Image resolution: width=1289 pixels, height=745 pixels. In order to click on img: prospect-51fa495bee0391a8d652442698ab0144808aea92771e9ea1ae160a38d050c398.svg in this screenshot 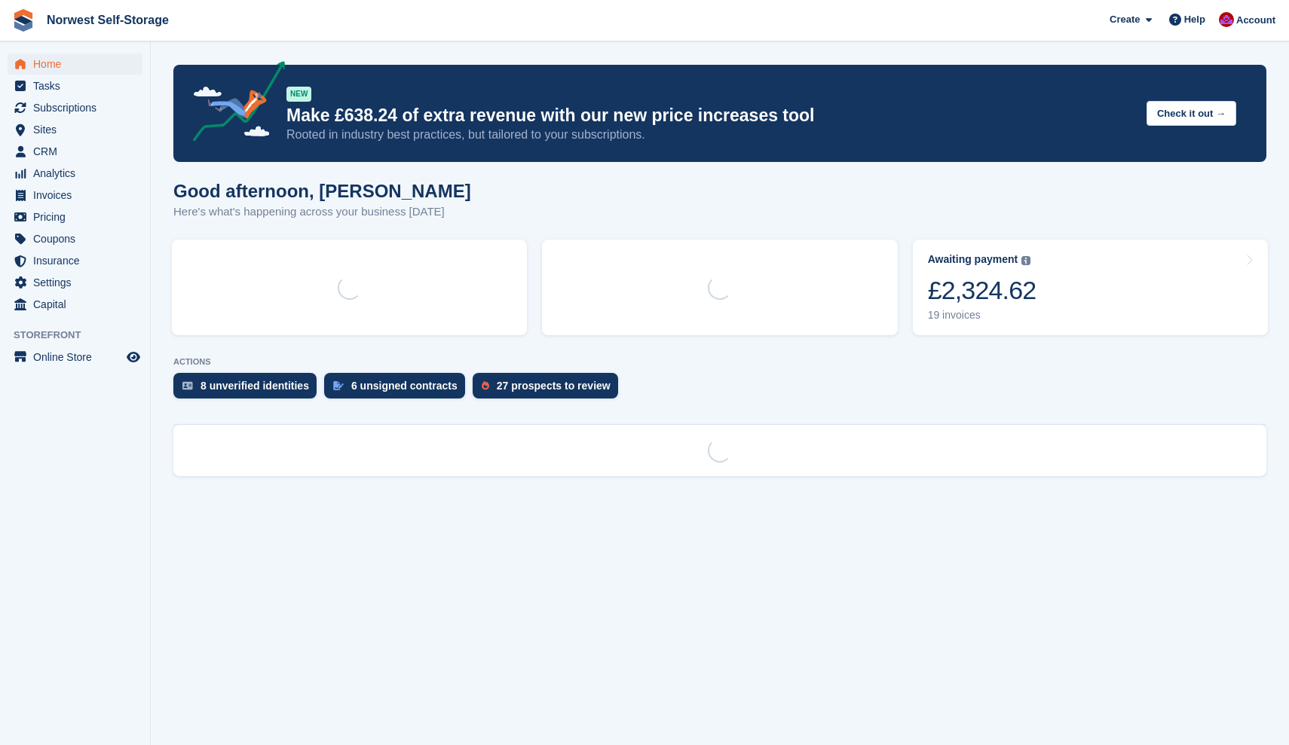, I will do `click(485, 386)`.